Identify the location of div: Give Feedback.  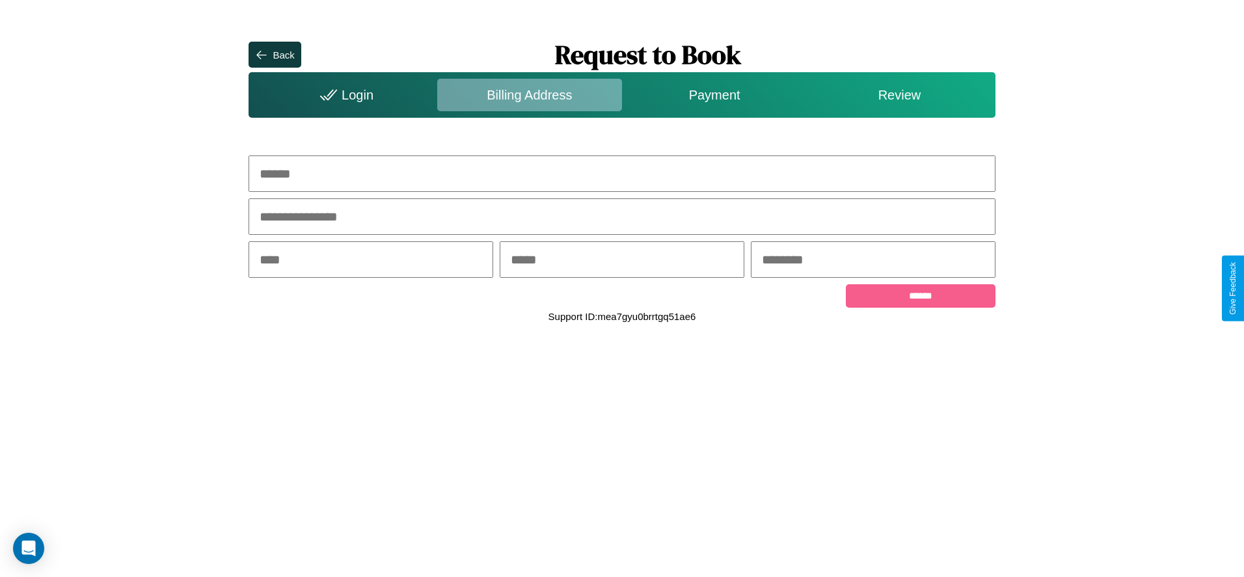
(1233, 288).